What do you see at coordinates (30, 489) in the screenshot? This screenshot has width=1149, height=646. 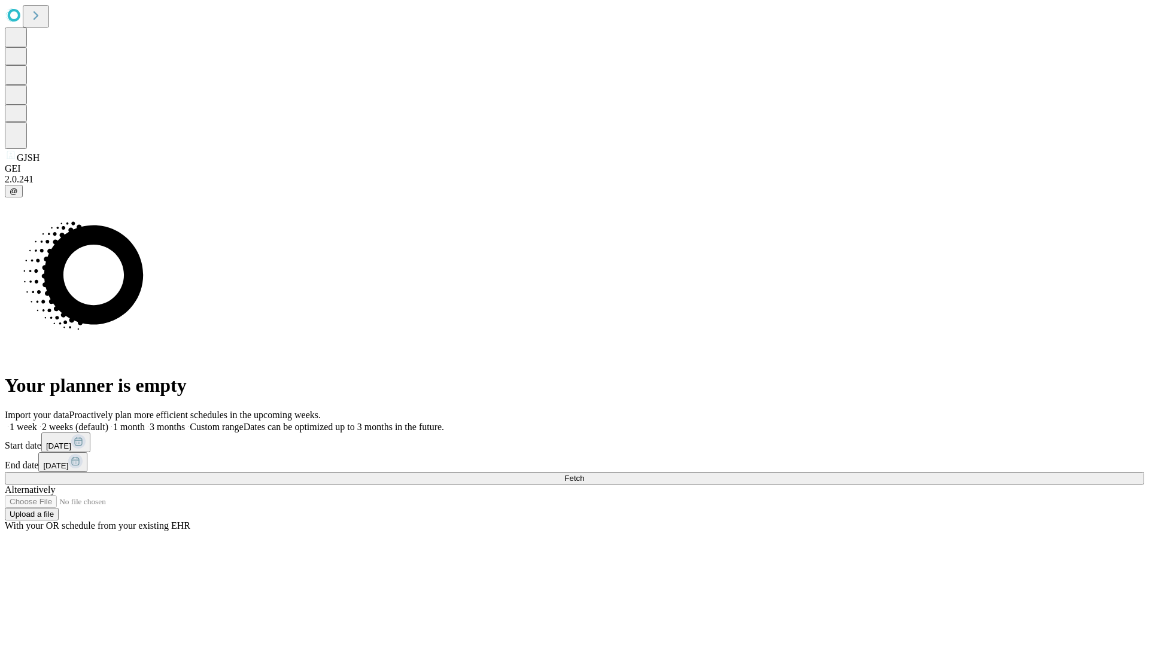 I see `span: Alternatively` at bounding box center [30, 489].